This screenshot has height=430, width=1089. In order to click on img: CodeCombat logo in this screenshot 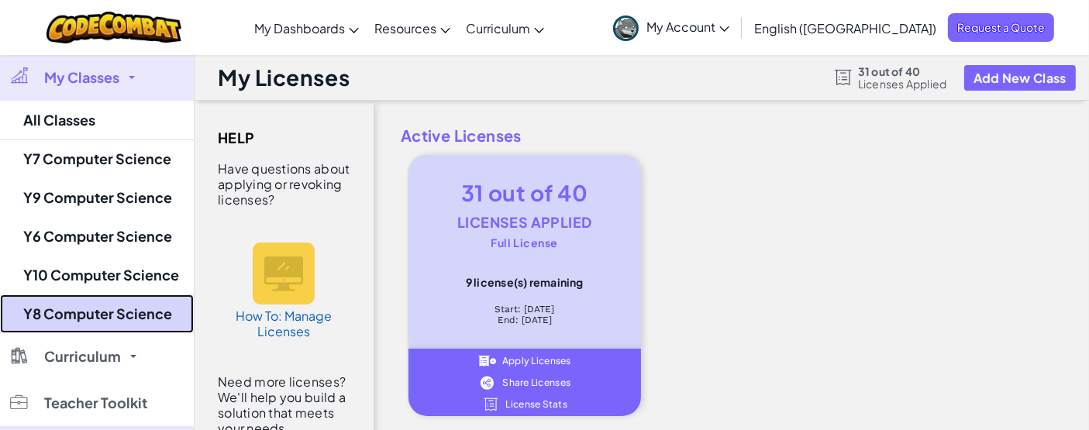, I will do `click(114, 27)`.